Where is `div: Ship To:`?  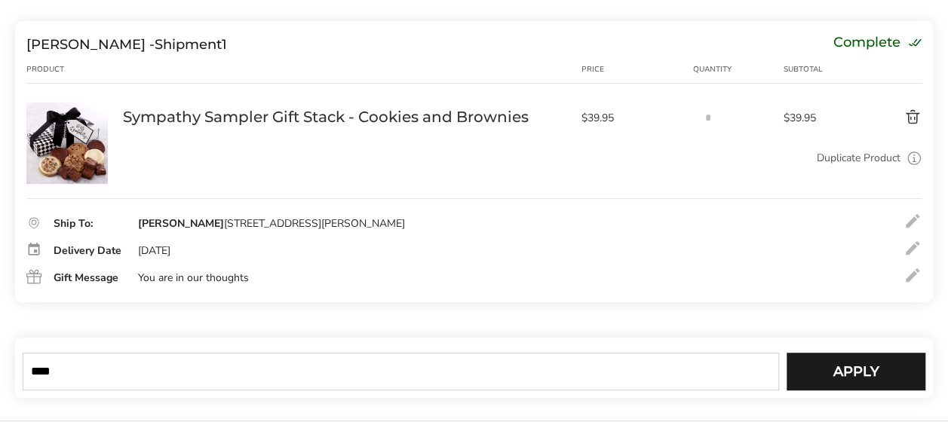
div: Ship To: is located at coordinates (88, 224).